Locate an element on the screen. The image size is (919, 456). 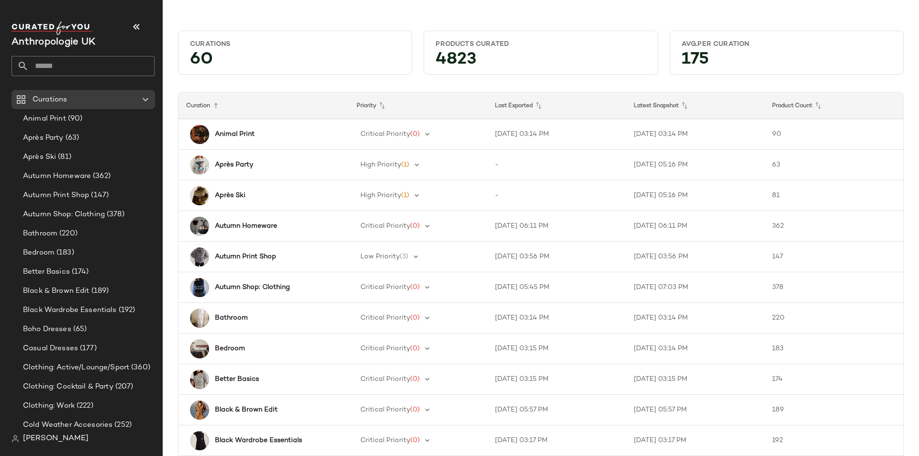
span: (360) is located at coordinates (140, 367).